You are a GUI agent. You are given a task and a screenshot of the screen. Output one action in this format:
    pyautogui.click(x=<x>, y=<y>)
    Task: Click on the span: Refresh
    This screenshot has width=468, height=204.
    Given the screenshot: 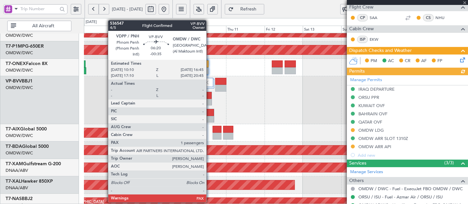 What is the action you would take?
    pyautogui.click(x=248, y=9)
    